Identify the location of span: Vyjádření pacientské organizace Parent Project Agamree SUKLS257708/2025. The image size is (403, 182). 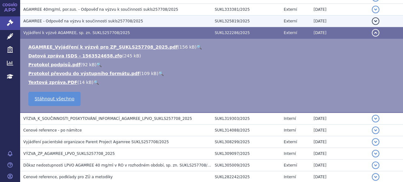
(96, 142).